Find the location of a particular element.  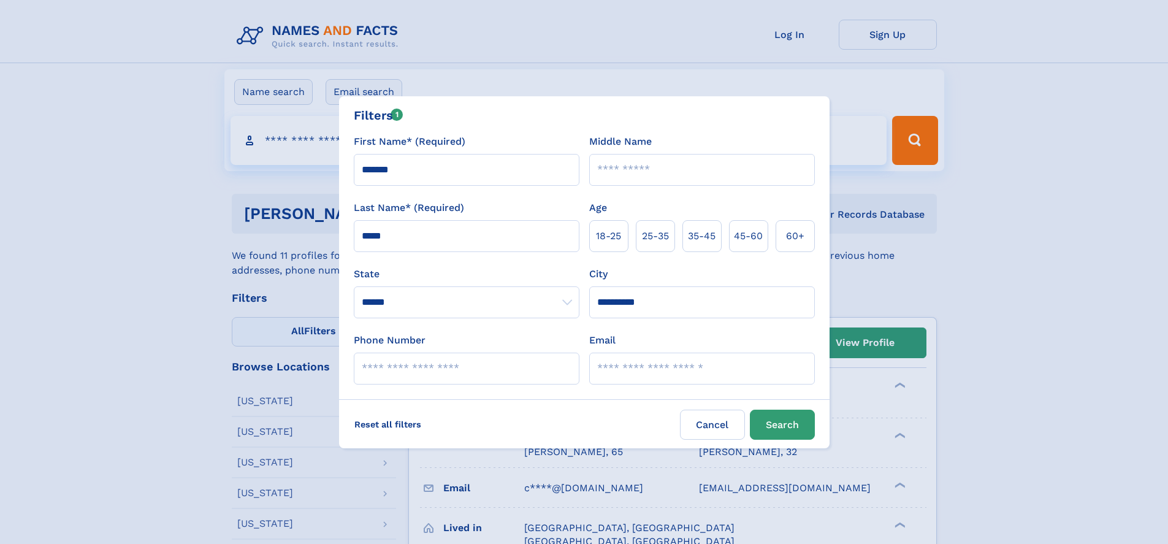

label: Reset all filters is located at coordinates (387, 424).